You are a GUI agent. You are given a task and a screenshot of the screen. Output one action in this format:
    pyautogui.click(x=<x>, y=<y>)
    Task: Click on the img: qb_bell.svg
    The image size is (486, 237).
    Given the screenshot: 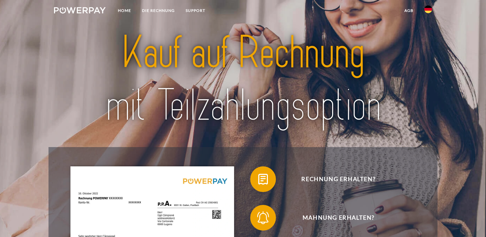 What is the action you would take?
    pyautogui.click(x=263, y=218)
    